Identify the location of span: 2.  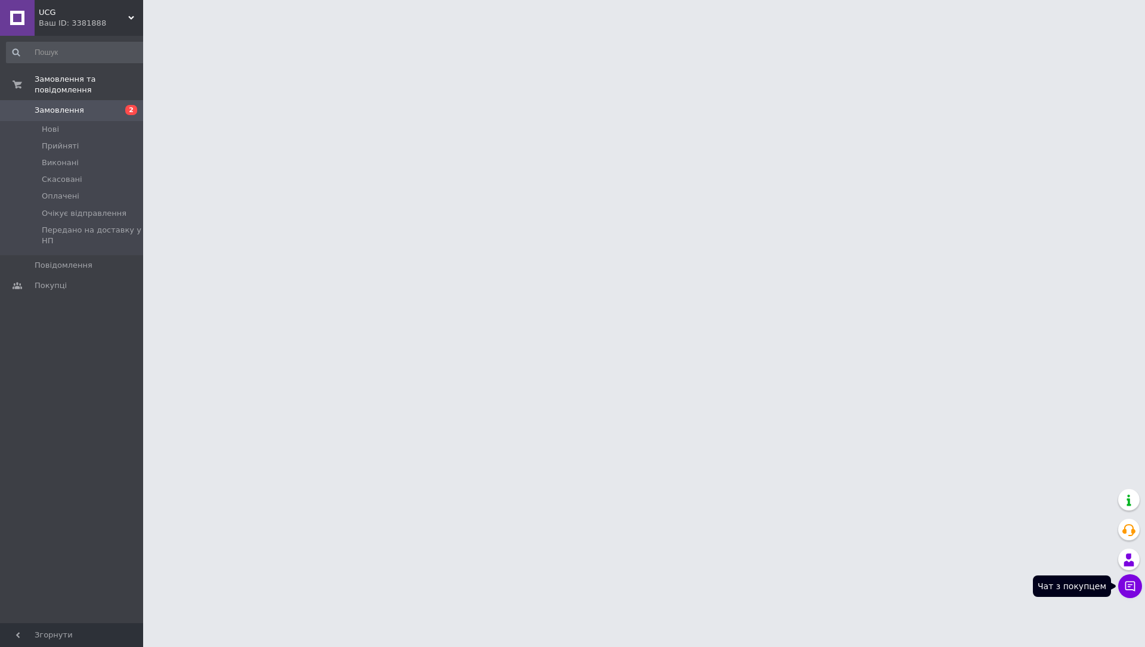
(131, 110).